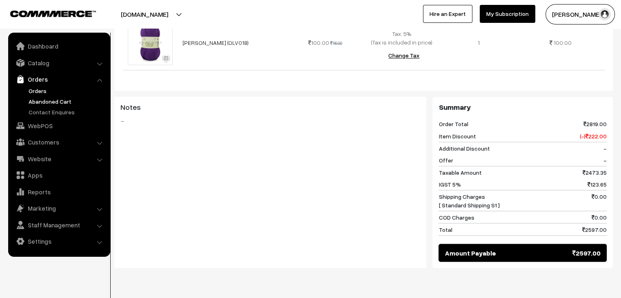  I want to click on a: Marketing, so click(59, 208).